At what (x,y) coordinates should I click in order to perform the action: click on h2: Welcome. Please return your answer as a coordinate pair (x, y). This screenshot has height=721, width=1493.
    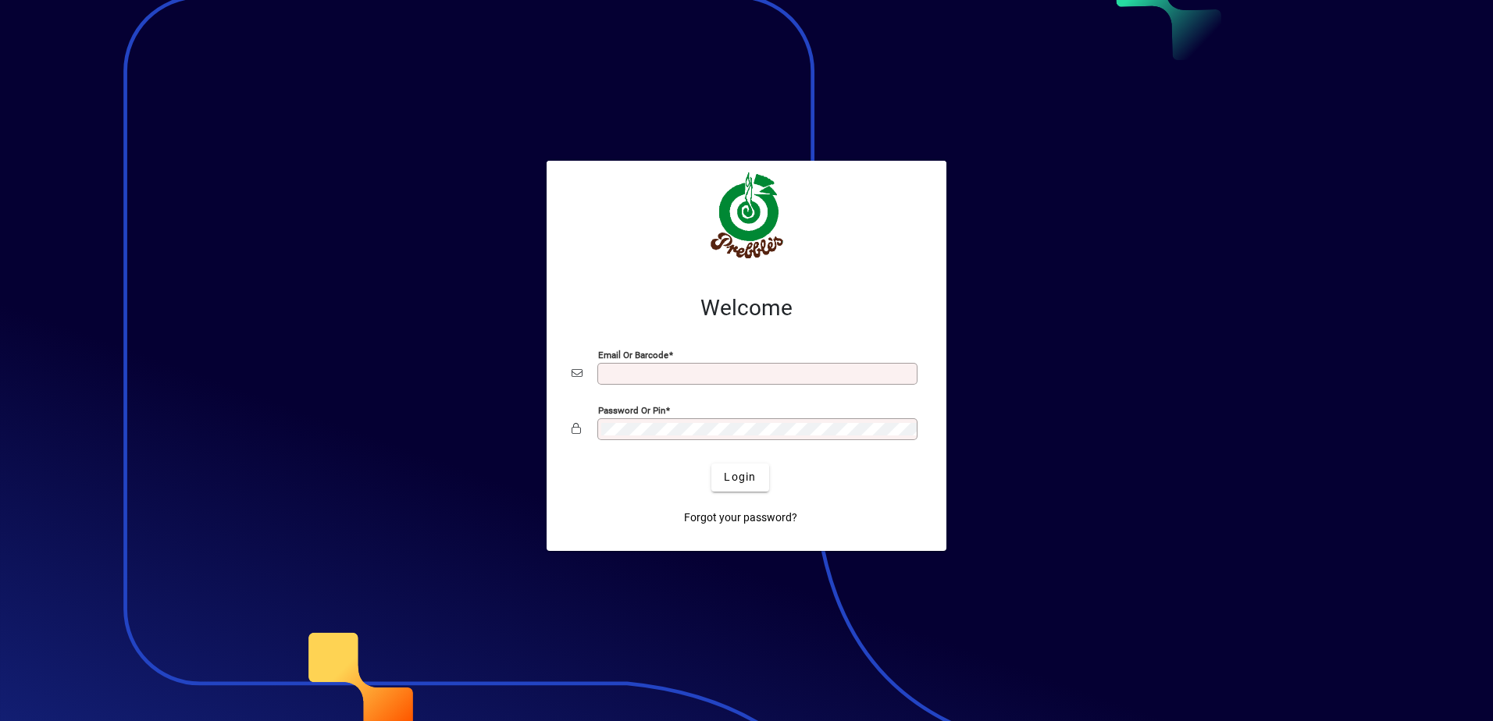
    Looking at the image, I should click on (746, 308).